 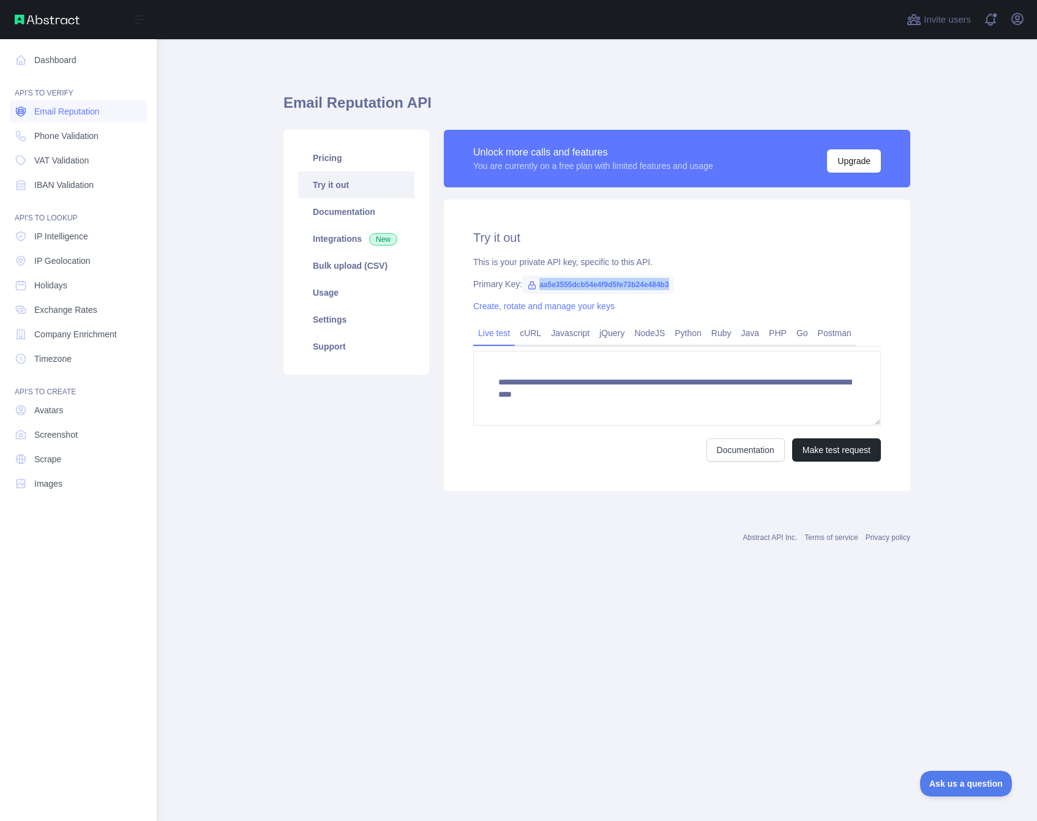 What do you see at coordinates (777, 333) in the screenshot?
I see `a: PHP` at bounding box center [777, 333].